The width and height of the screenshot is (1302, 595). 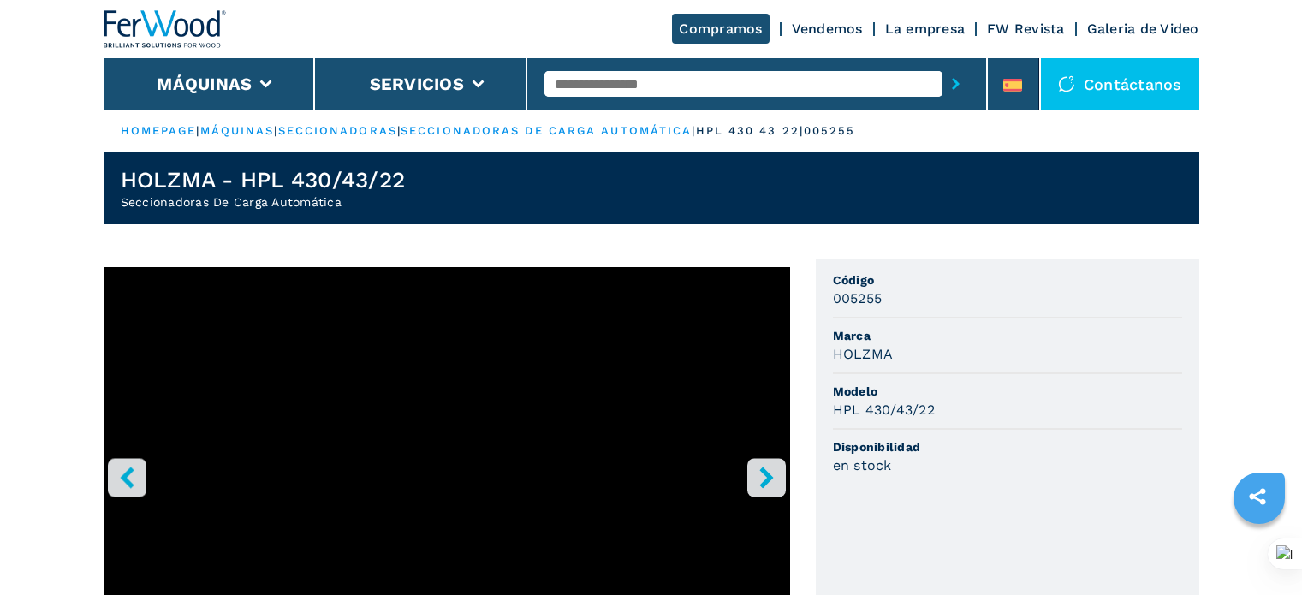 What do you see at coordinates (766, 477) in the screenshot?
I see `button: right-button` at bounding box center [766, 477].